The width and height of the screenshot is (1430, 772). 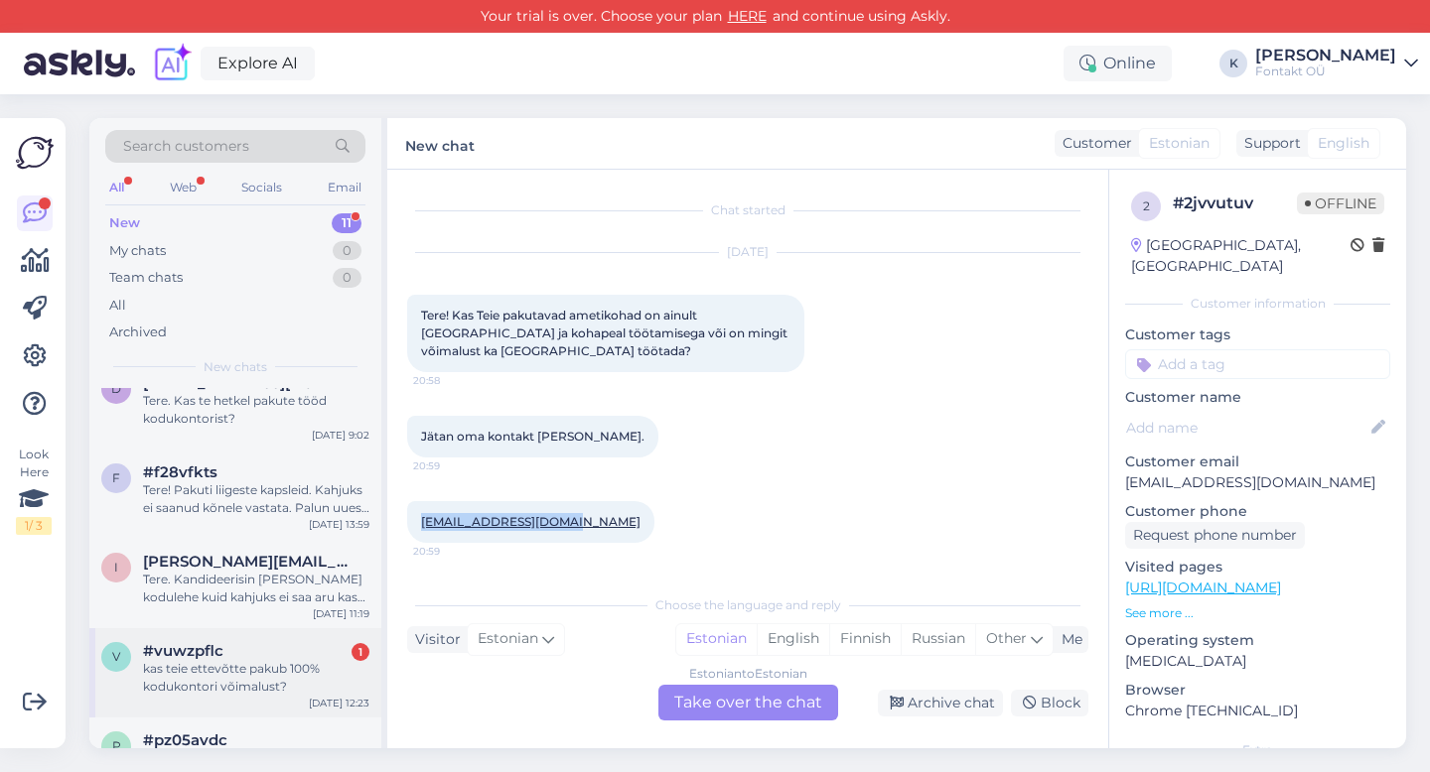 What do you see at coordinates (937, 639) in the screenshot?
I see `div: Russian` at bounding box center [937, 639].